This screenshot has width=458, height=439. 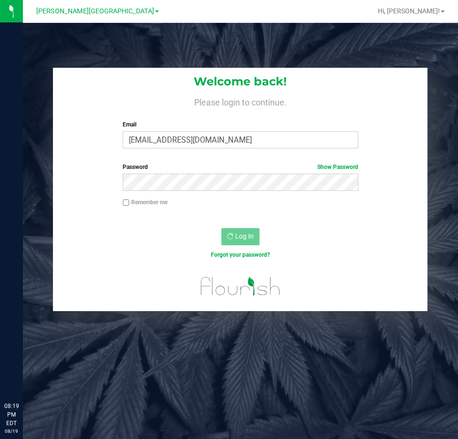 I want to click on h1: Welcome back!, so click(x=240, y=82).